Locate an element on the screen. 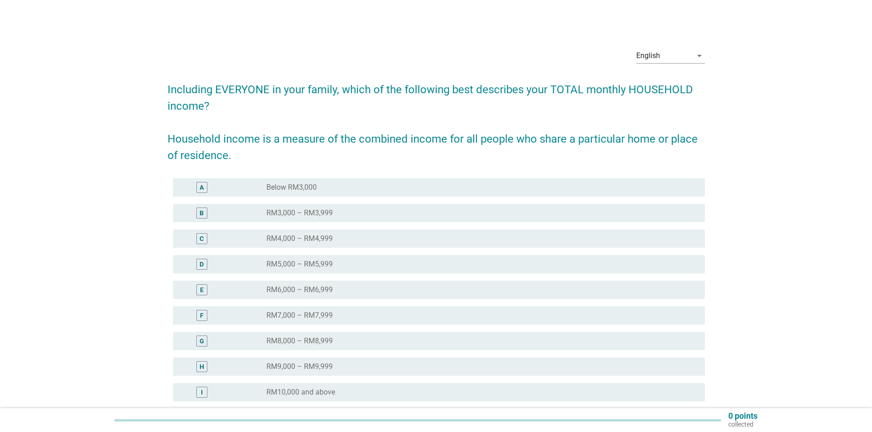  div: A is located at coordinates (201, 188).